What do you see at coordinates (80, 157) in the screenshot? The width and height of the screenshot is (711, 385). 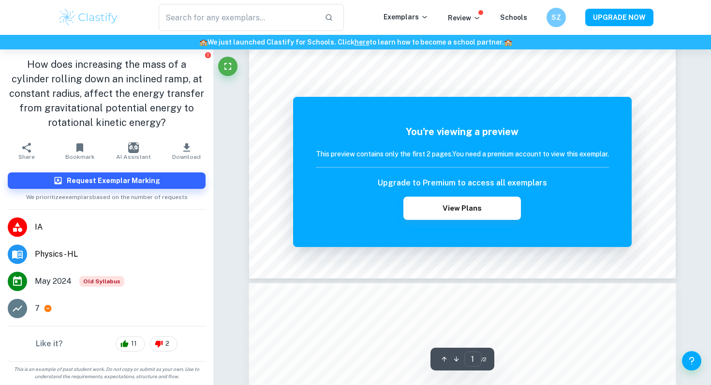 I see `span: Bookmark` at bounding box center [80, 157].